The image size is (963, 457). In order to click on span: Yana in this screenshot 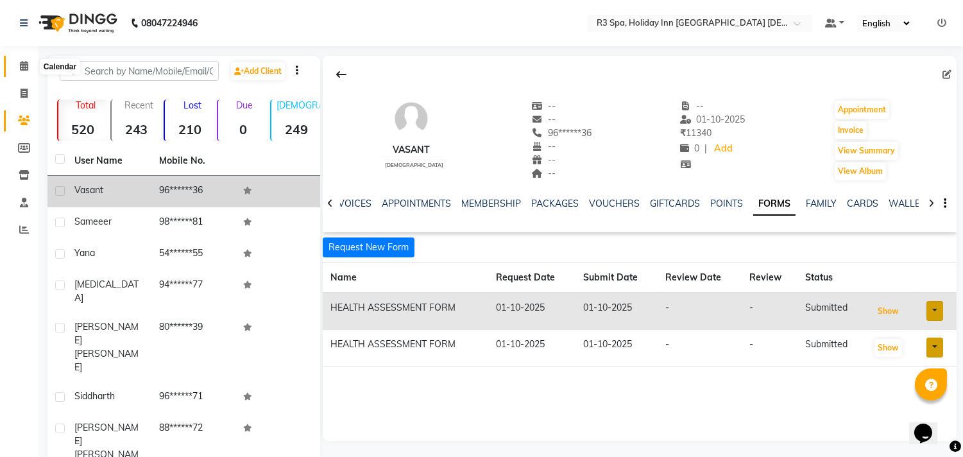, I will do `click(85, 253)`.